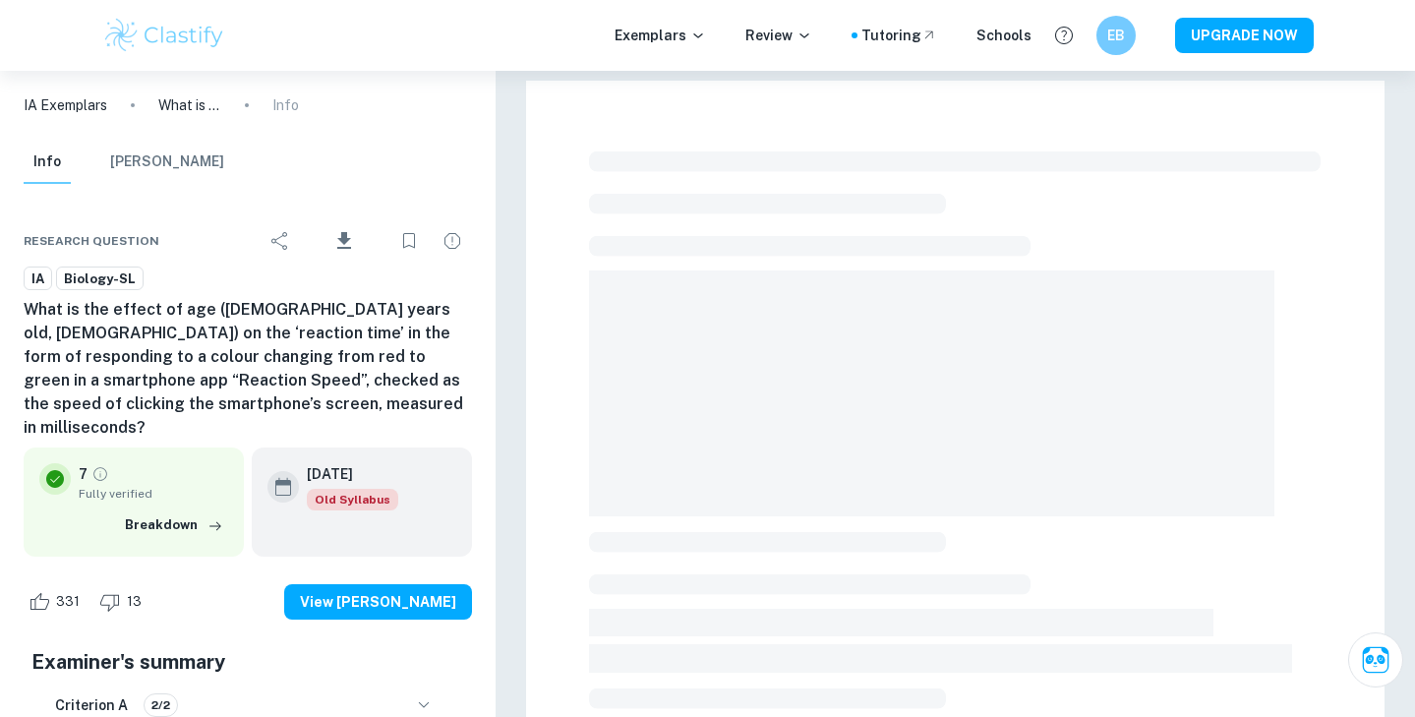  What do you see at coordinates (409, 241) in the screenshot?
I see `div: Bookmark` at bounding box center [409, 241].